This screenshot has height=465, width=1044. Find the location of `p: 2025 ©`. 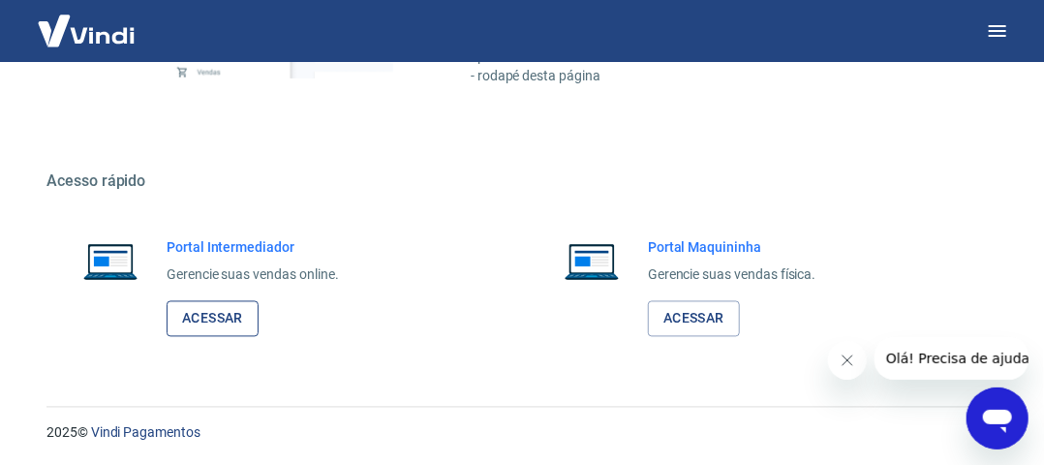

p: 2025 © is located at coordinates (522, 433).